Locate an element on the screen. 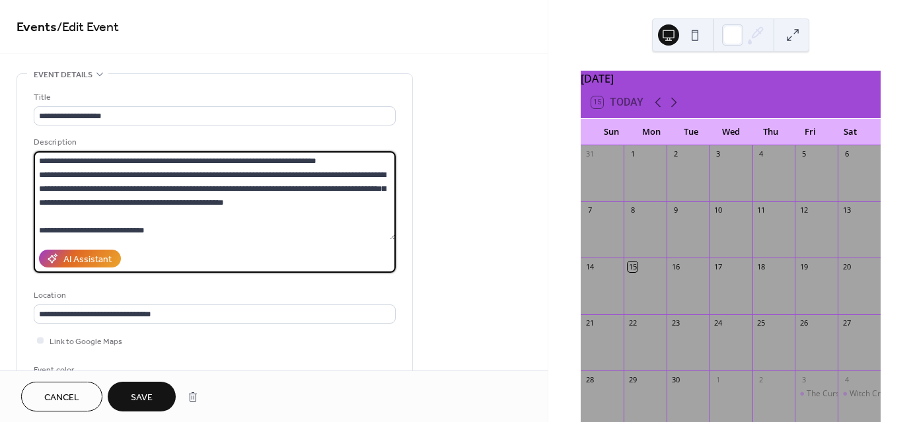  a: Cancel is located at coordinates (61, 396).